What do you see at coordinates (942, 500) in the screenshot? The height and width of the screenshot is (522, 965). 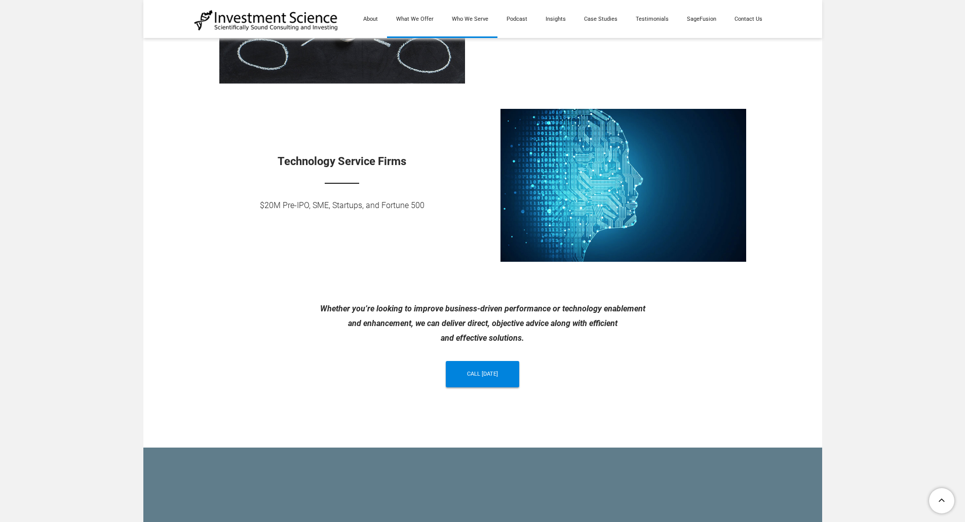 I see `a: To Top` at bounding box center [942, 500].